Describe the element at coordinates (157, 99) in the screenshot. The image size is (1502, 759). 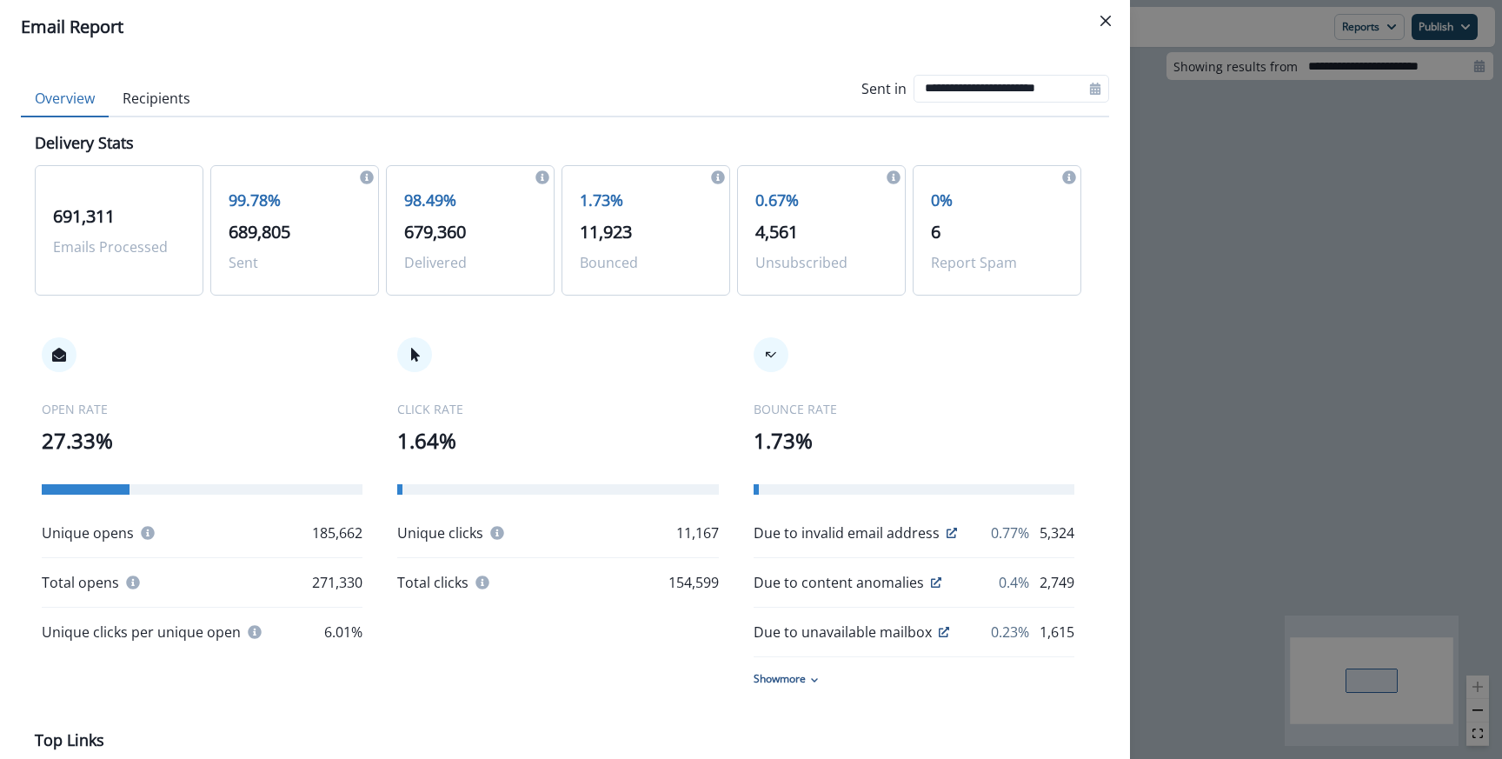
I see `button: Recipients` at that location.